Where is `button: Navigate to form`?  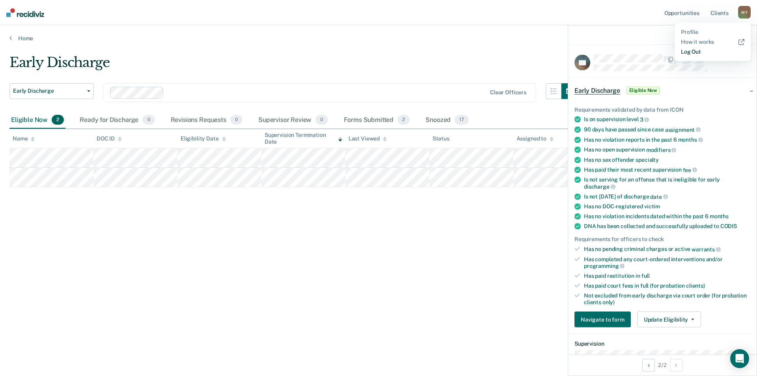 button: Navigate to form is located at coordinates (603, 320).